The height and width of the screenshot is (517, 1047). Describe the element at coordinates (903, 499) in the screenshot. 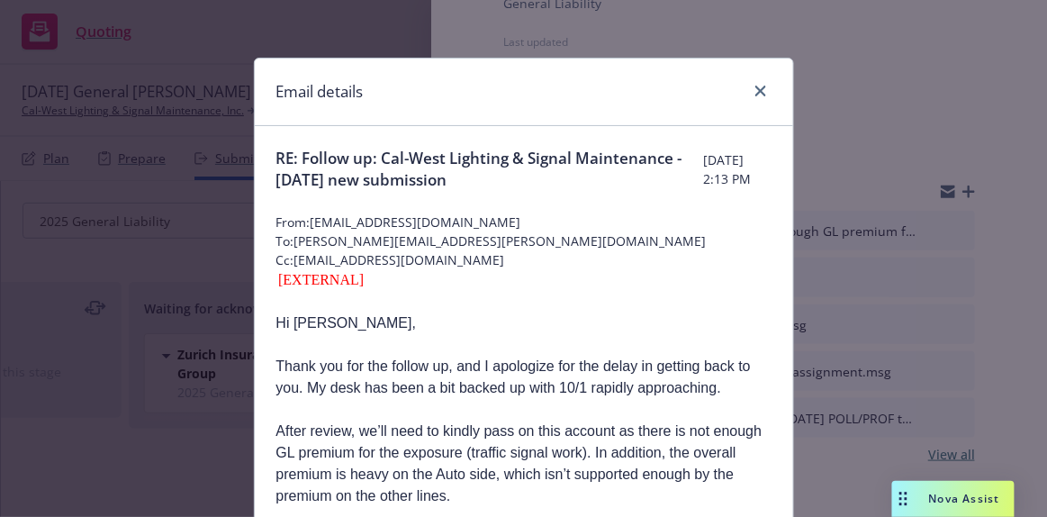

I see `div: Drag to move` at that location.